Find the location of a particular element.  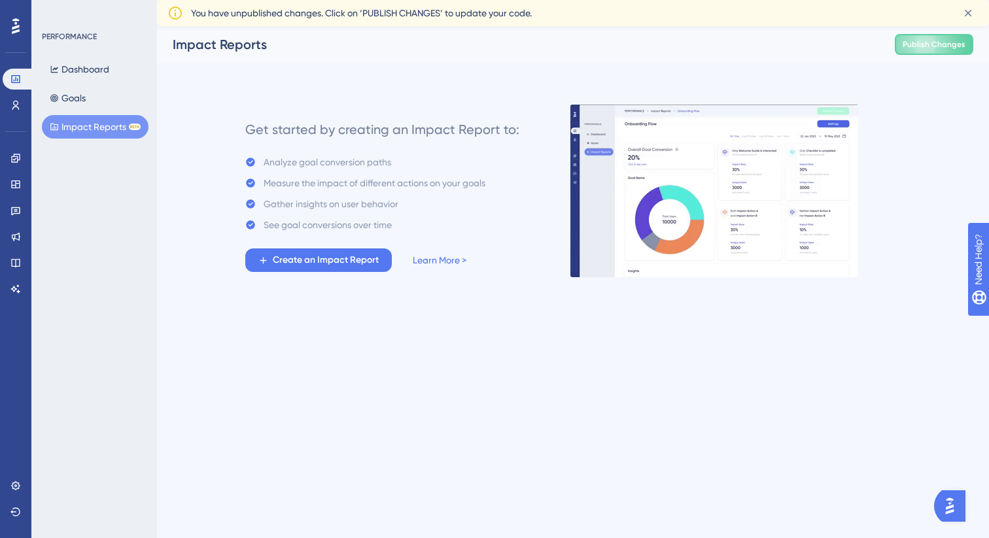

span: Publish Changes is located at coordinates (934, 44).